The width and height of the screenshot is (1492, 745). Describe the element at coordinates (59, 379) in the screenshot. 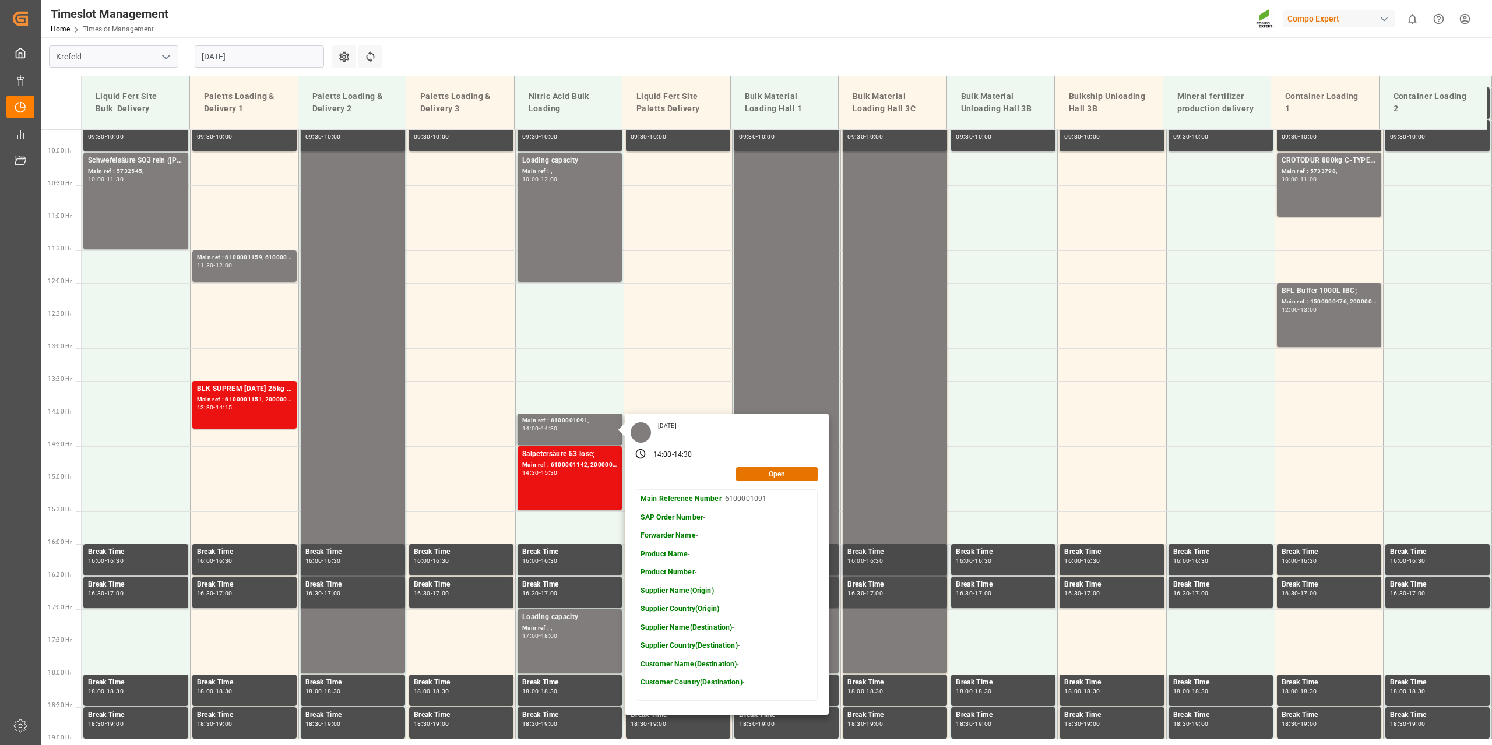

I see `span: 13:30 Hr` at that location.